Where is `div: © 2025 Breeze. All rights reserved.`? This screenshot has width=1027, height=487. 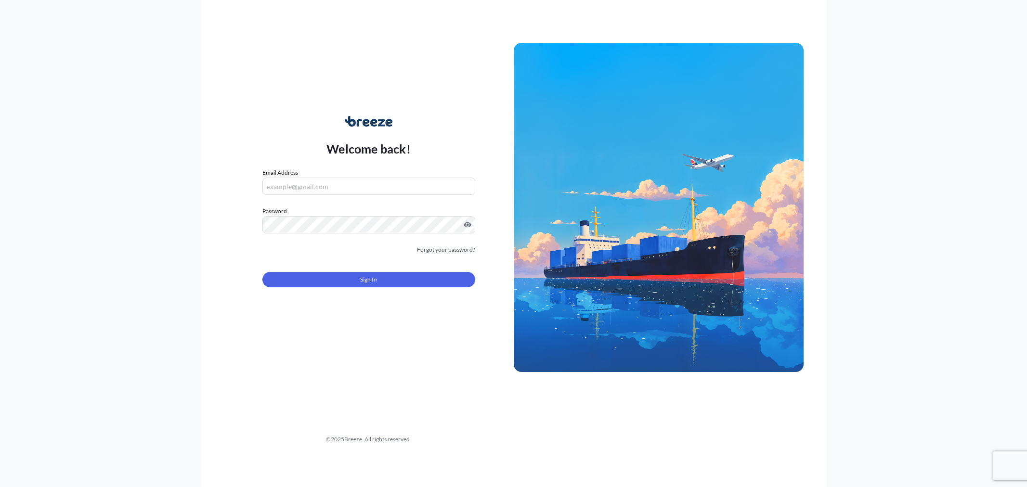
div: © 2025 Breeze. All rights reserved. is located at coordinates (369, 440).